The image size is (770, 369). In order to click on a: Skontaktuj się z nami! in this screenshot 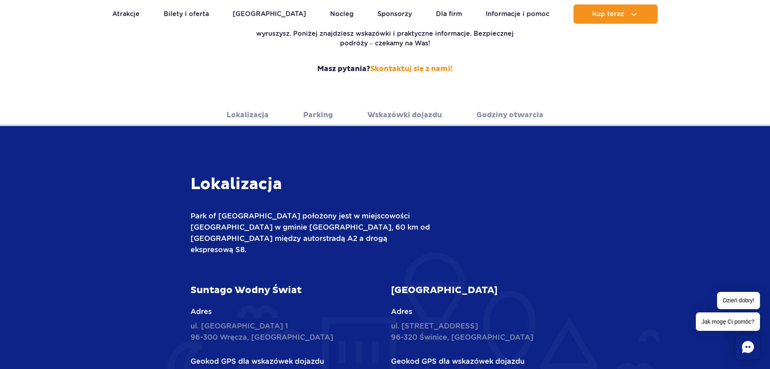, I will do `click(412, 69)`.